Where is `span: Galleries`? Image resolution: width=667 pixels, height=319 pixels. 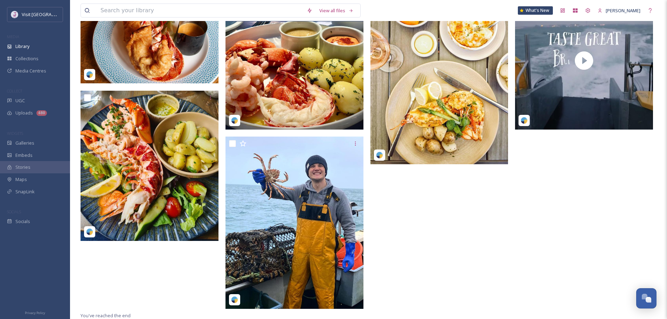 span: Galleries is located at coordinates (25, 143).